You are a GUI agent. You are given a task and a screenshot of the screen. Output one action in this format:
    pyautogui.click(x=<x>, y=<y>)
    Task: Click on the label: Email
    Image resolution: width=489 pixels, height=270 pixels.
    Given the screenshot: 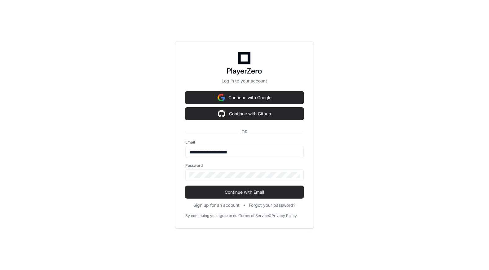 What is the action you would take?
    pyautogui.click(x=245, y=142)
    